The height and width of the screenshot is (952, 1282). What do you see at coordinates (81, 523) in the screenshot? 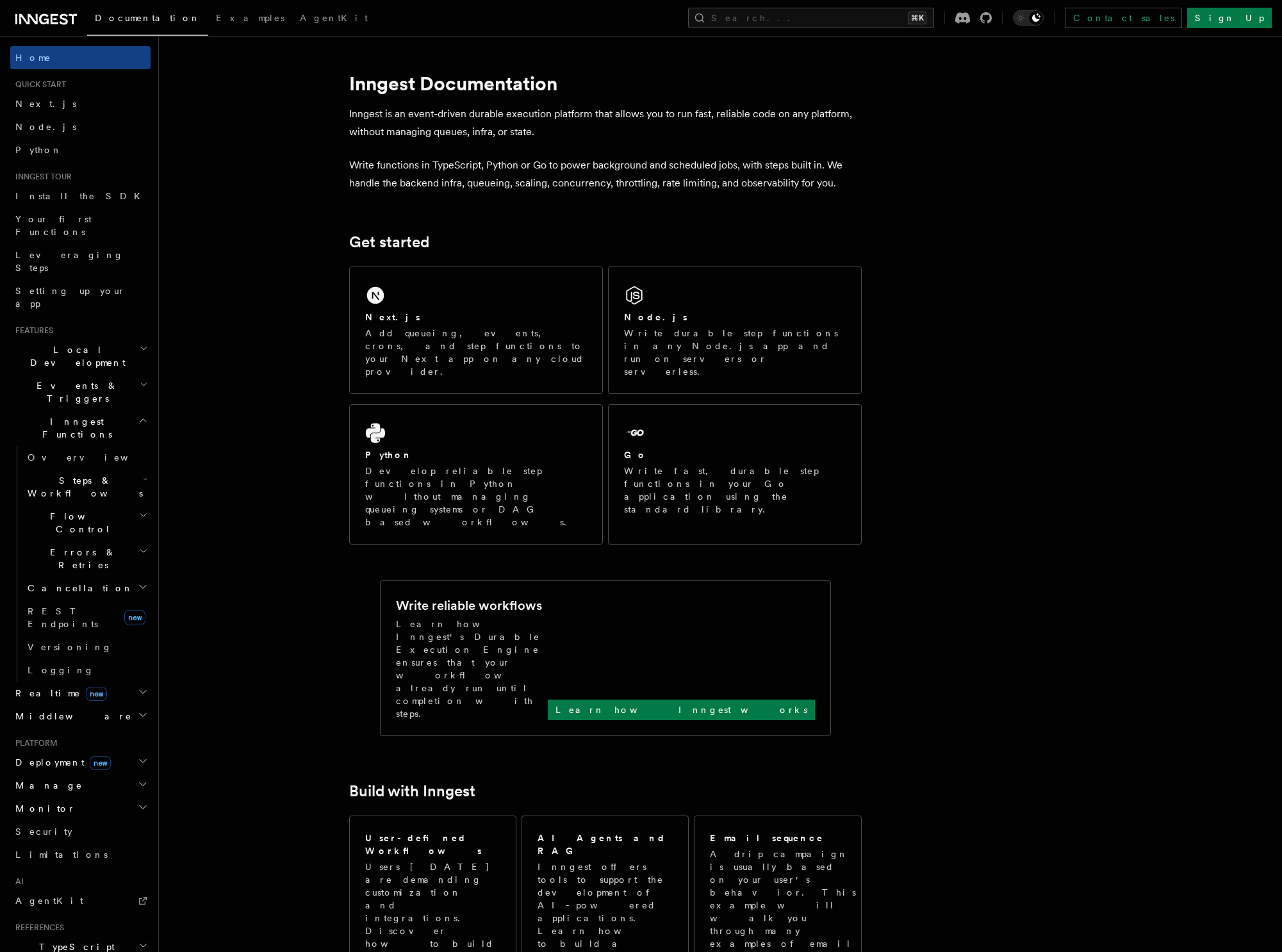
I see `span: Flow Control` at bounding box center [81, 523].